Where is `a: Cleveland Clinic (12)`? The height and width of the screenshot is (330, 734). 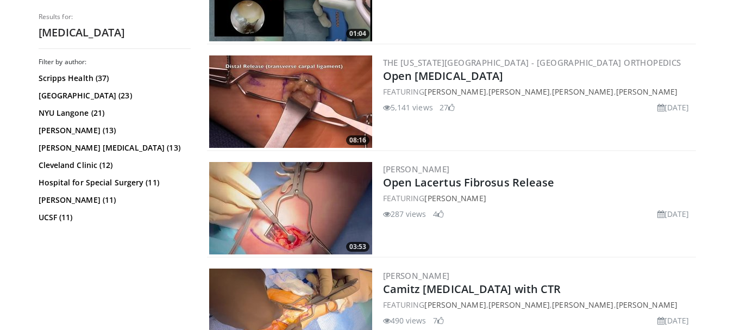 a: Cleveland Clinic (12) is located at coordinates (113, 165).